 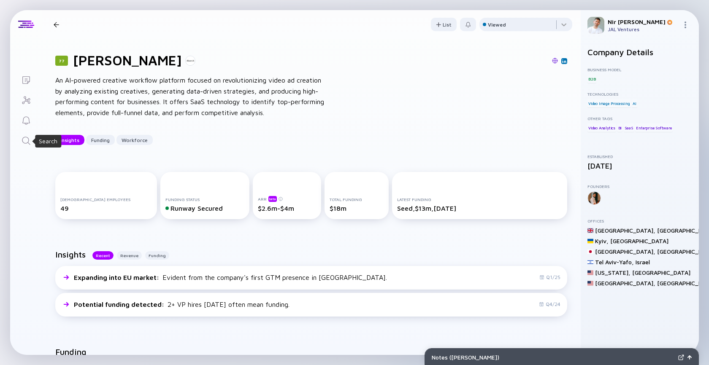 What do you see at coordinates (70, 140) in the screenshot?
I see `div: Insights` at bounding box center [70, 140].